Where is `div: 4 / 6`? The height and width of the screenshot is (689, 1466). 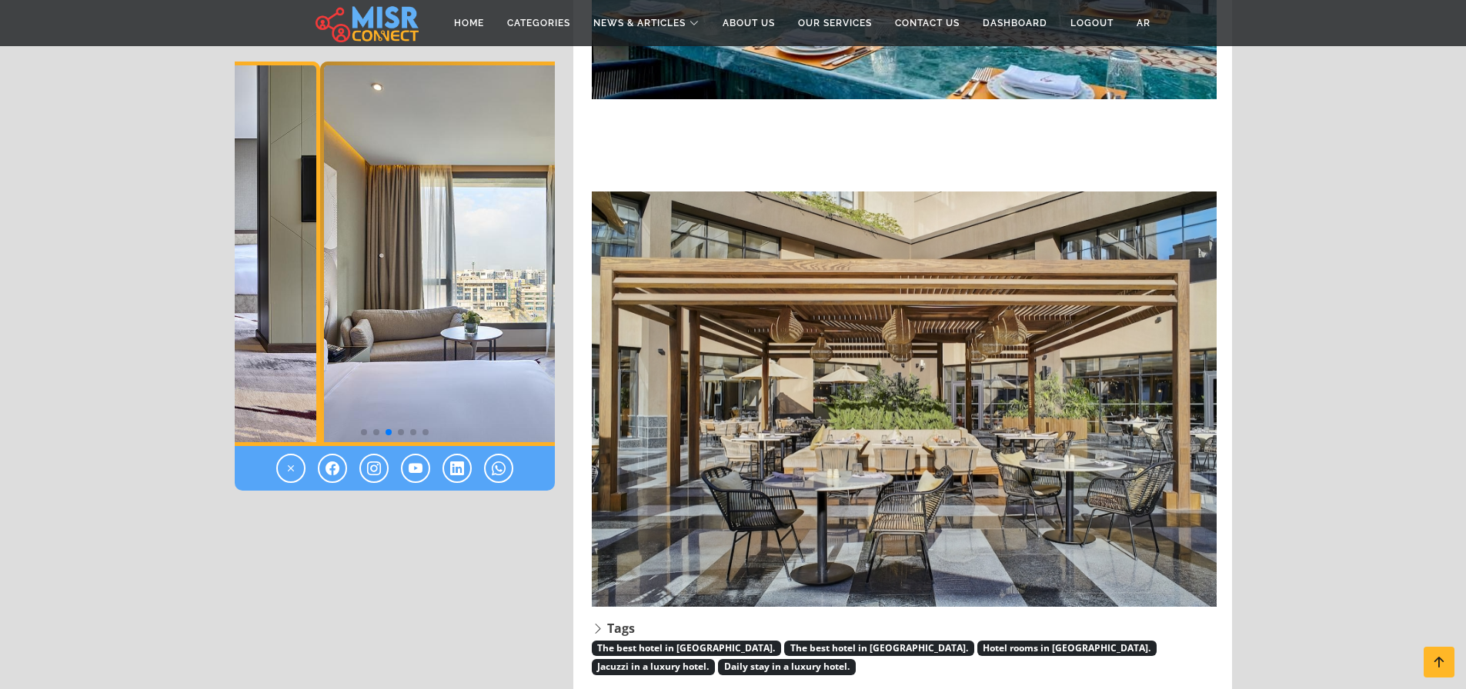
div: 4 / 6 is located at coordinates (480, 254).